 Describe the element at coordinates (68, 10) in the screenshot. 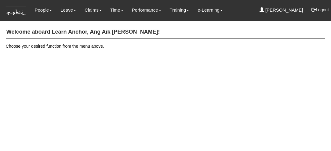

I see `a: Leave` at that location.